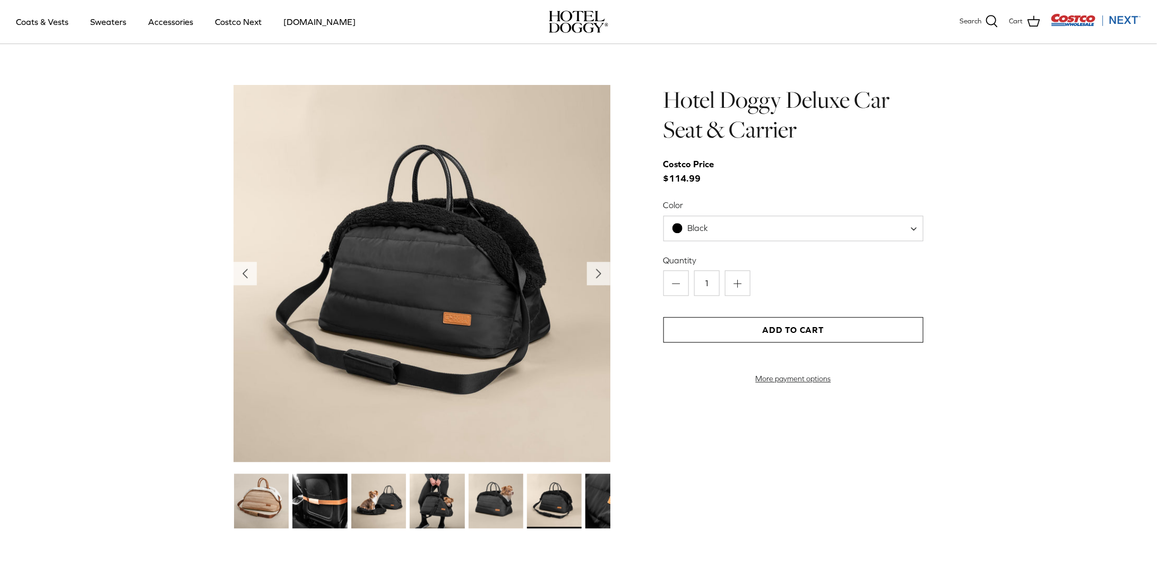 The width and height of the screenshot is (1157, 566). Describe the element at coordinates (170, 22) in the screenshot. I see `a: Accessories` at that location.